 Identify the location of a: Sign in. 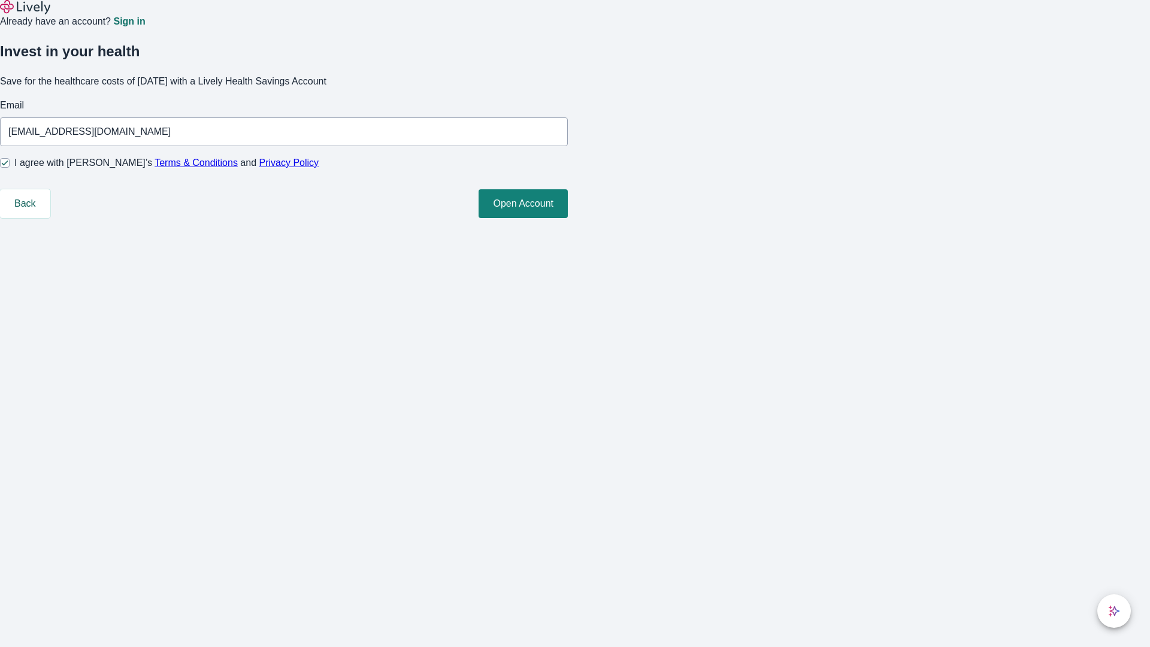
(129, 22).